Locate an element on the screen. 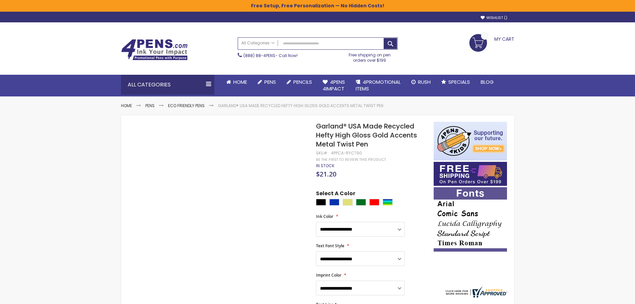 This screenshot has width=635, height=304. a: 4Pens4impact is located at coordinates (334, 85).